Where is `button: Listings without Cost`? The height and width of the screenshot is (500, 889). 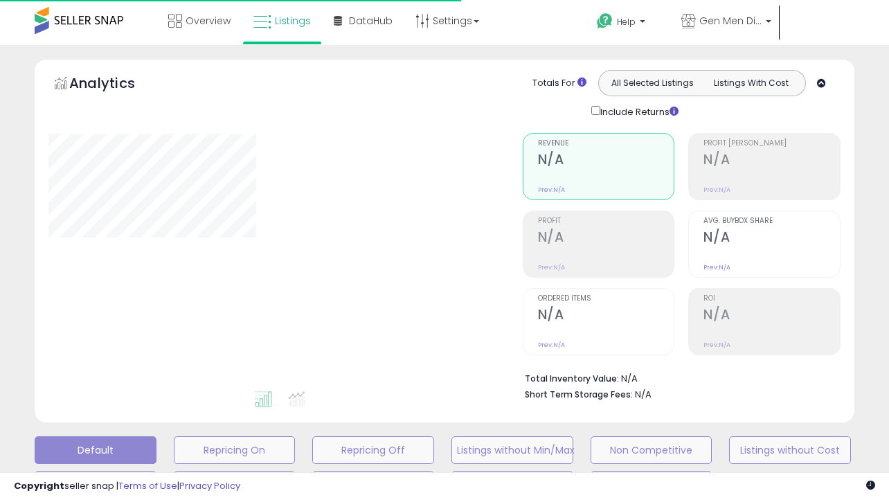
button: Listings without Cost is located at coordinates (790, 450).